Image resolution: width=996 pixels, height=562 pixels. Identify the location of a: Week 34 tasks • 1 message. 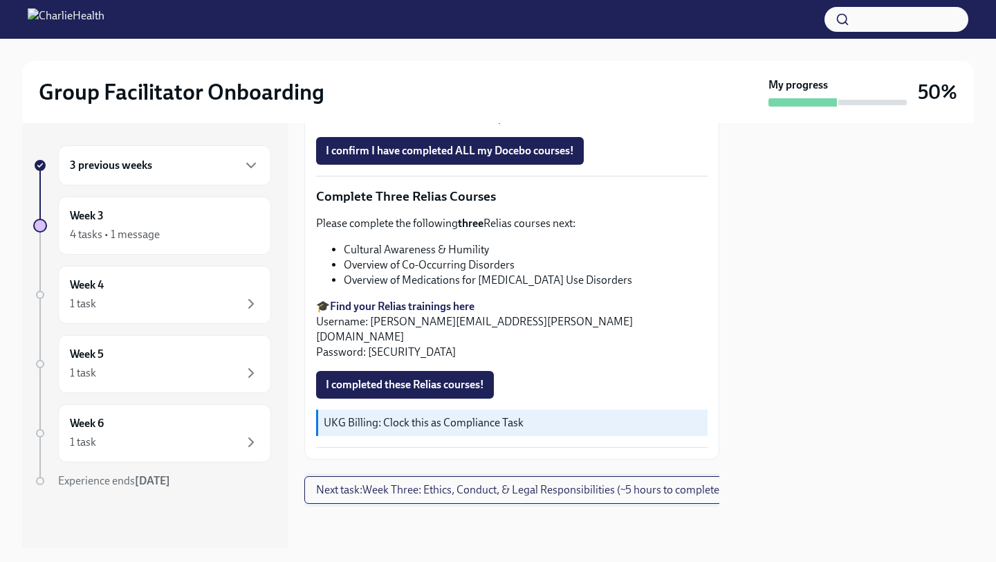
(152, 225).